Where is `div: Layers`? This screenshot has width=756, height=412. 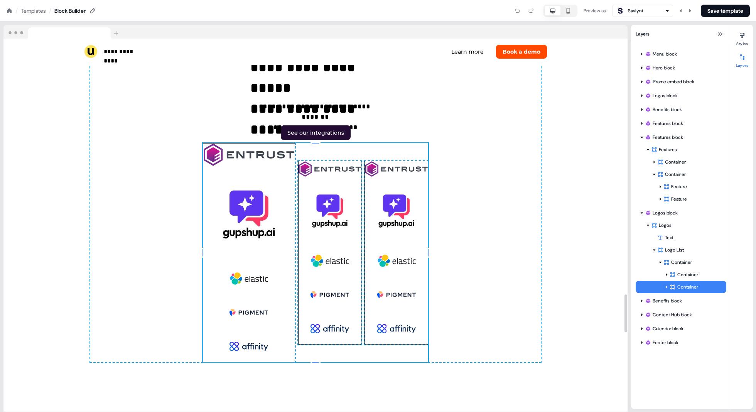 div: Layers is located at coordinates (681, 34).